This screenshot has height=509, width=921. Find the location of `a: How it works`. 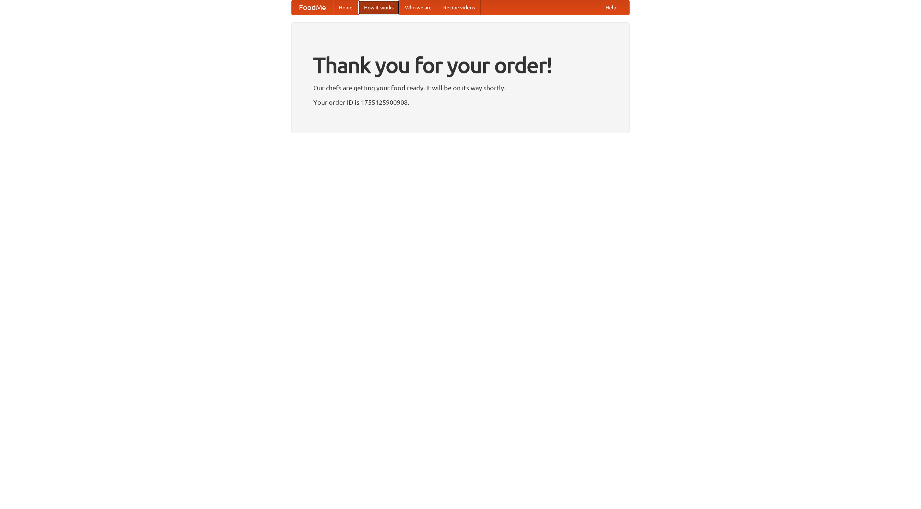

a: How it works is located at coordinates (379, 8).